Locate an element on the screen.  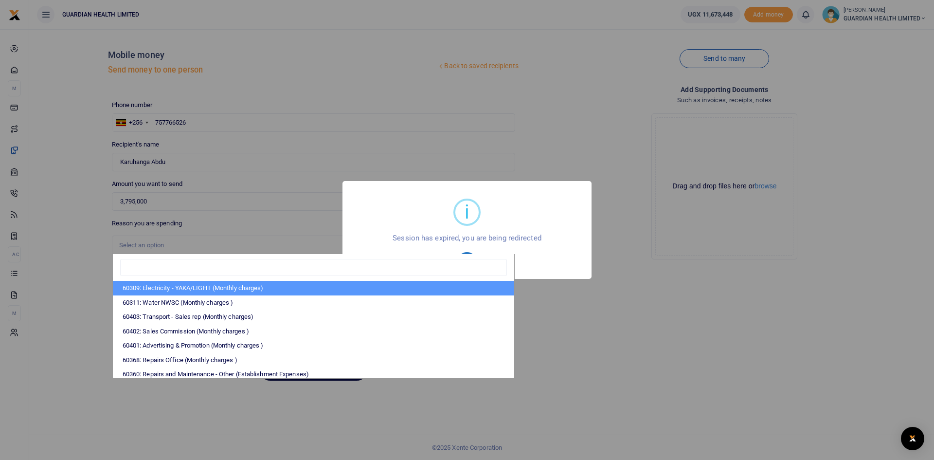
div: Session has expired, you are being redirected is located at coordinates (467, 238).